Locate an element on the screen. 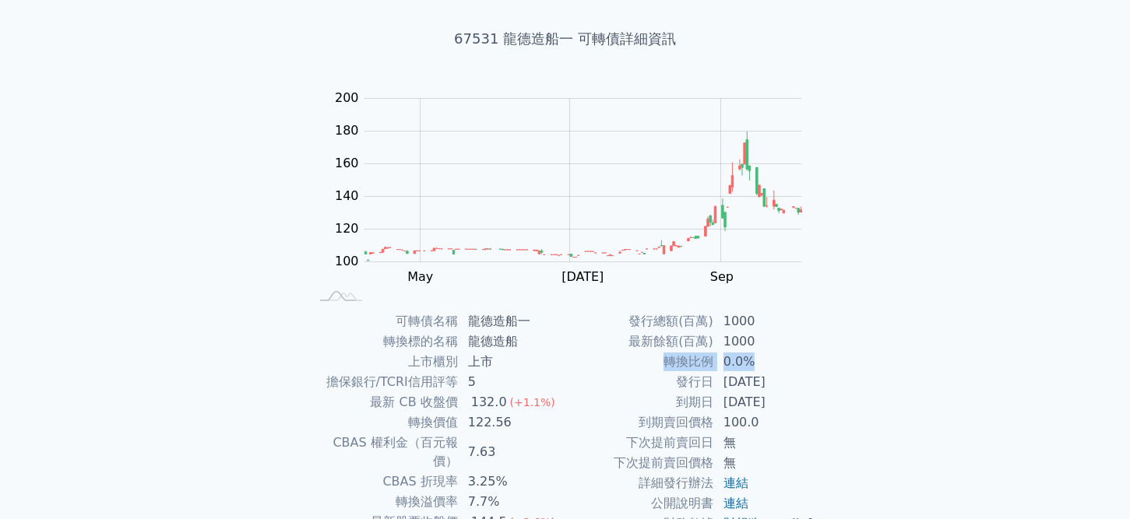 This screenshot has width=1130, height=519. td: 3.25% is located at coordinates (512, 482).